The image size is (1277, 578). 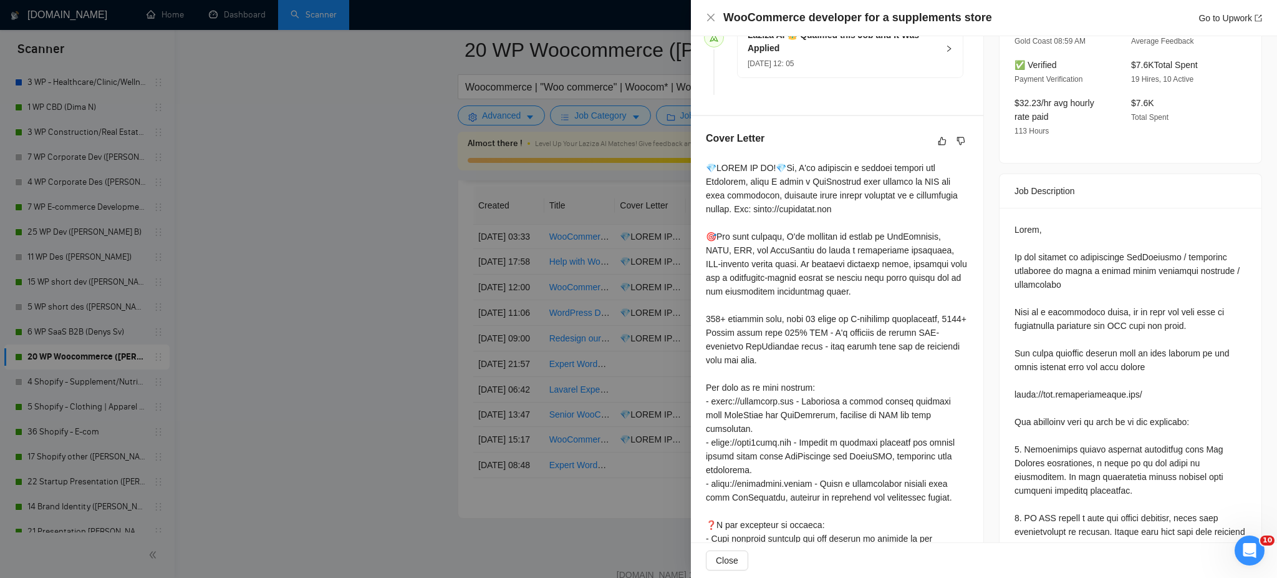 What do you see at coordinates (1150, 117) in the screenshot?
I see `span: Total Spent` at bounding box center [1150, 117].